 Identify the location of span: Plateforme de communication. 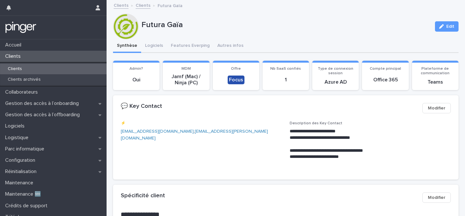
(435, 71).